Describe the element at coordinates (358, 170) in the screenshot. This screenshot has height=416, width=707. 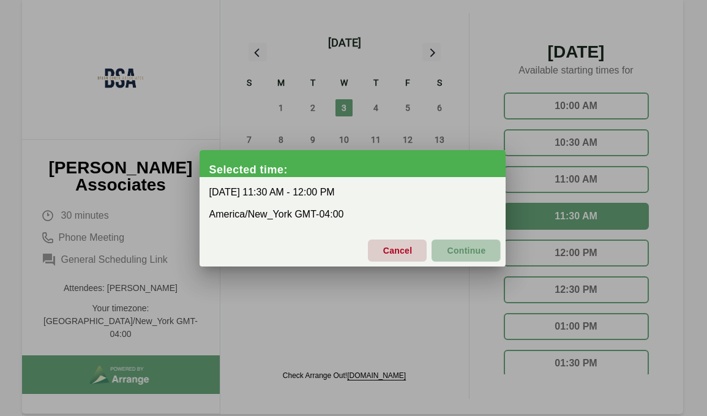
I see `div: Selected time:` at that location.